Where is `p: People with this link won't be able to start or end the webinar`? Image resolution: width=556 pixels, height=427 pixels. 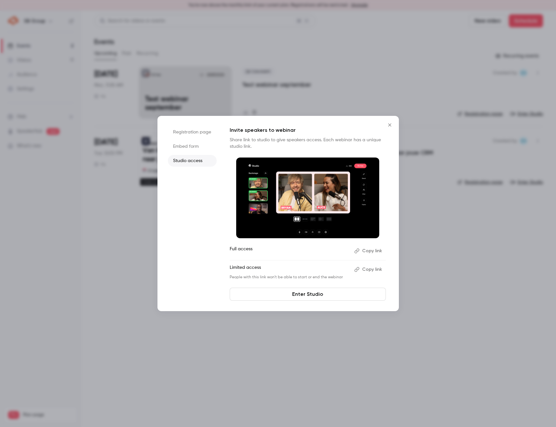 p: People with this link won't be able to start or end the webinar is located at coordinates (289, 277).